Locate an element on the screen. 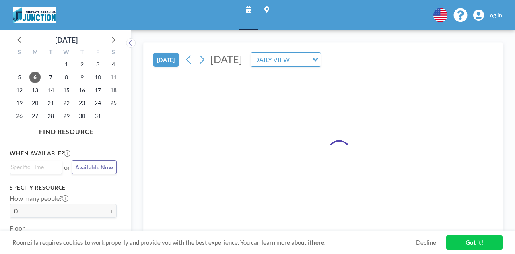  span: Friday, October 17, 2025 is located at coordinates (98, 90).